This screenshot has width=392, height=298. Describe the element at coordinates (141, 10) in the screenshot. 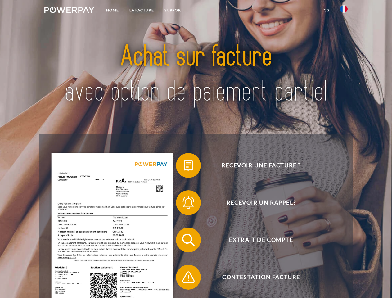

I see `a: LA FACTURE` at that location.